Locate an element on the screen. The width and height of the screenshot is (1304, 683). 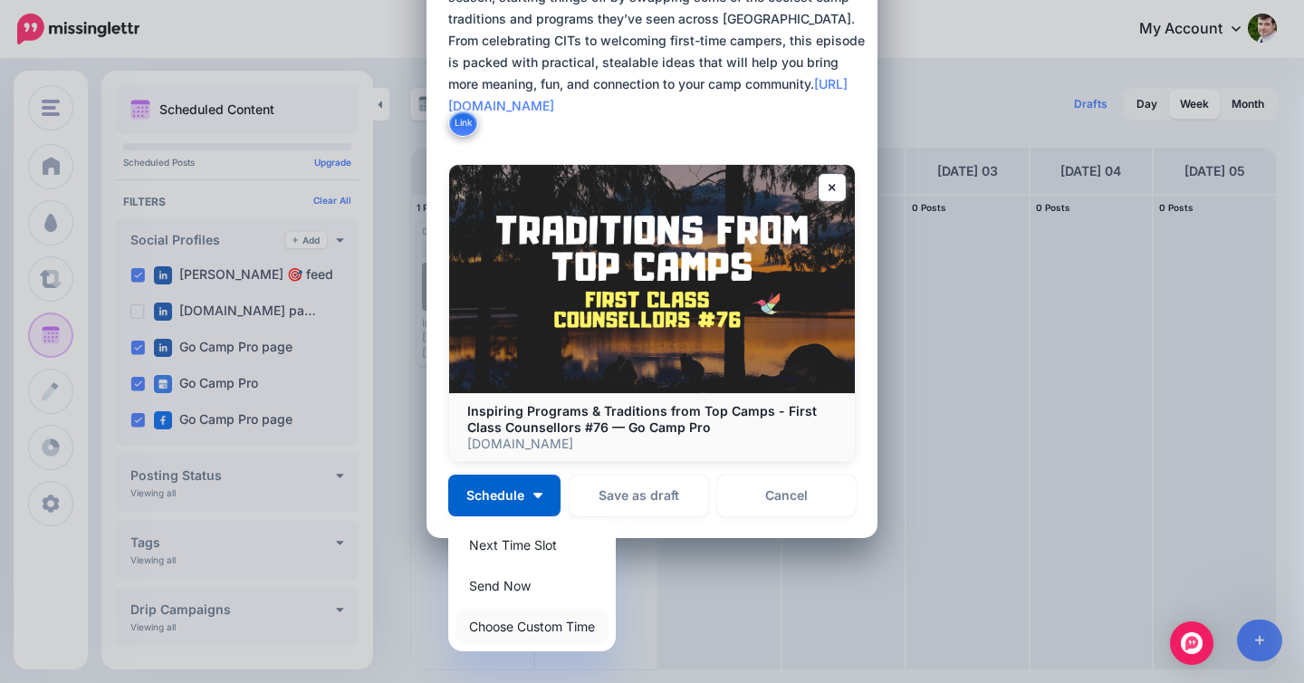
a: Cancel is located at coordinates (786, 495).